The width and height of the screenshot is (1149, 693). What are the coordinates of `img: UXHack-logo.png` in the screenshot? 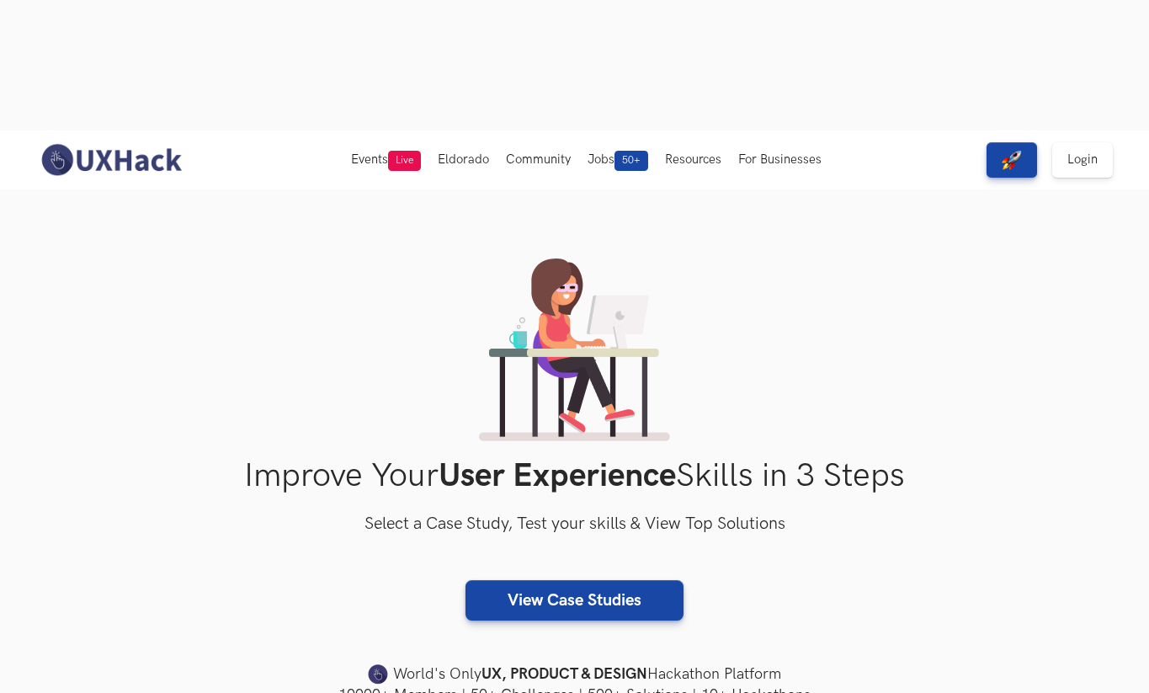 It's located at (111, 160).